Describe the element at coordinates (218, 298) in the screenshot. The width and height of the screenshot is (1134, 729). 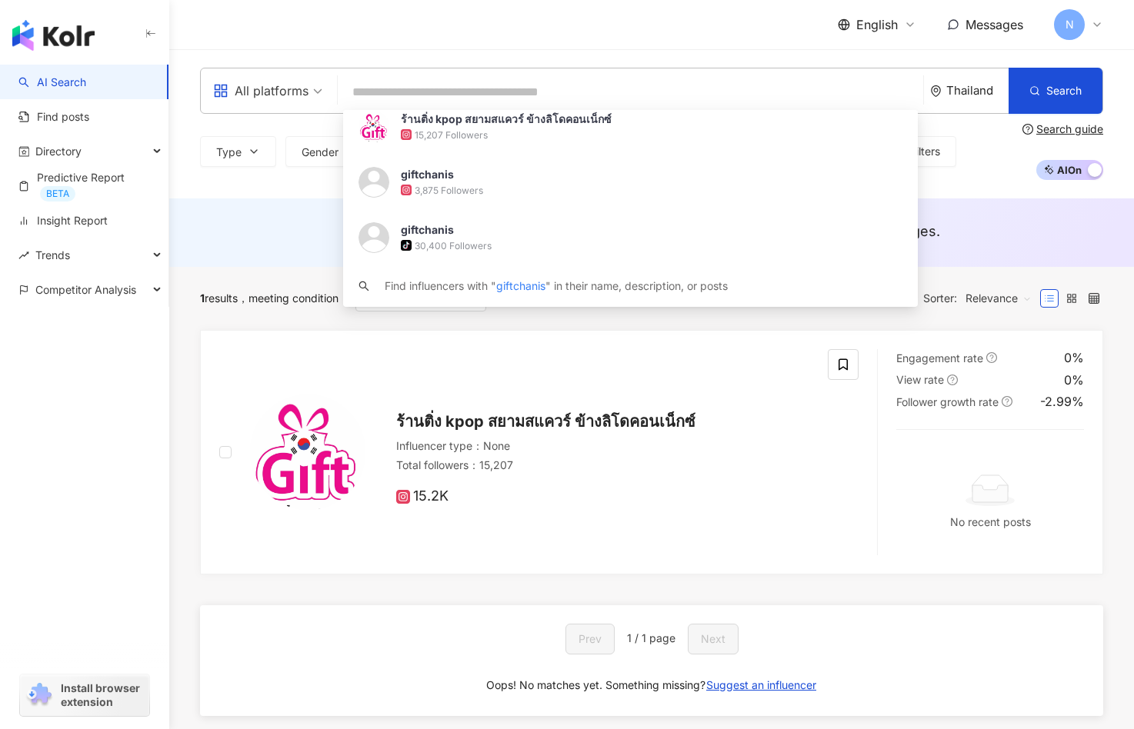
I see `div: results` at that location.